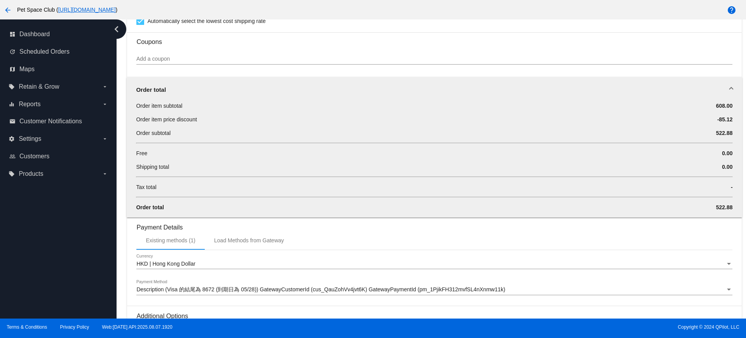 This screenshot has width=746, height=338. What do you see at coordinates (12, 69) in the screenshot?
I see `i: map` at bounding box center [12, 69].